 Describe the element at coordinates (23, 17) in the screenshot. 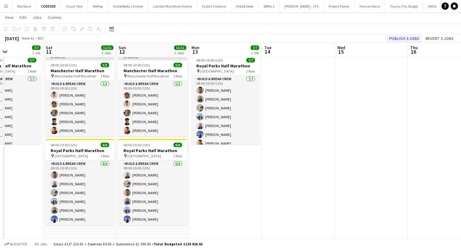

I see `span: Edit` at that location.